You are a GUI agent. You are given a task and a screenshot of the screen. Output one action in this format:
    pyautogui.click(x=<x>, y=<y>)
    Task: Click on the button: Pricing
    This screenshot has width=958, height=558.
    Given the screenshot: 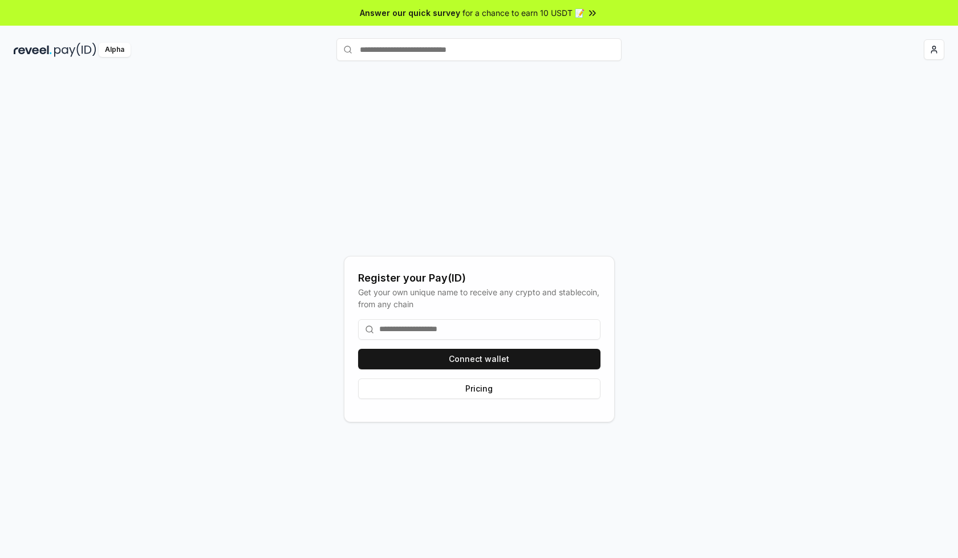 What is the action you would take?
    pyautogui.click(x=479, y=389)
    